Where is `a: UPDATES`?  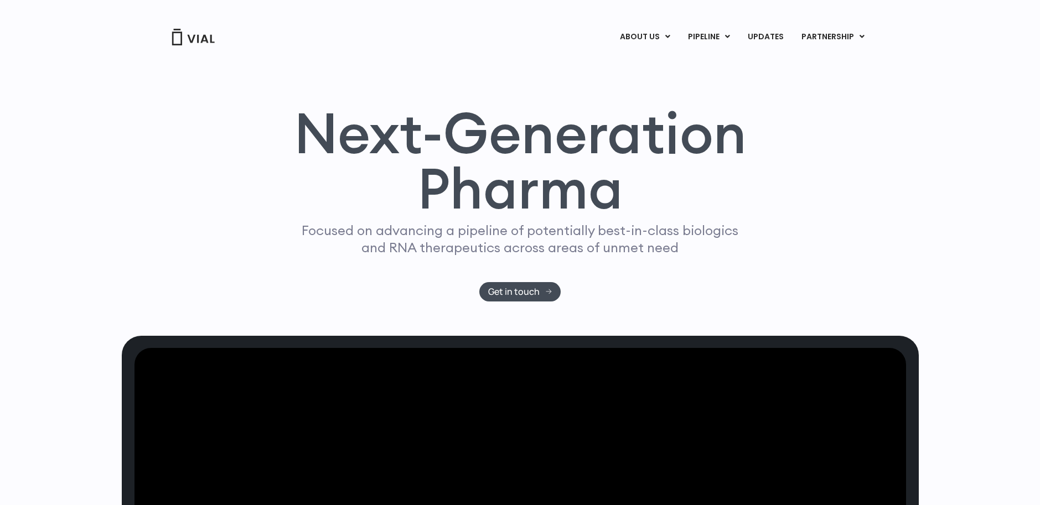 a: UPDATES is located at coordinates (765, 37).